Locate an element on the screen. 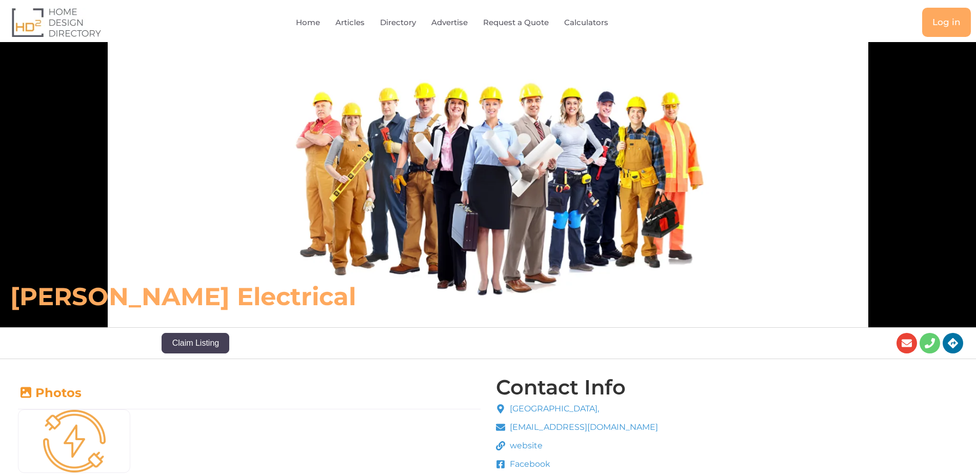  h4: Contact Info is located at coordinates (560, 387).